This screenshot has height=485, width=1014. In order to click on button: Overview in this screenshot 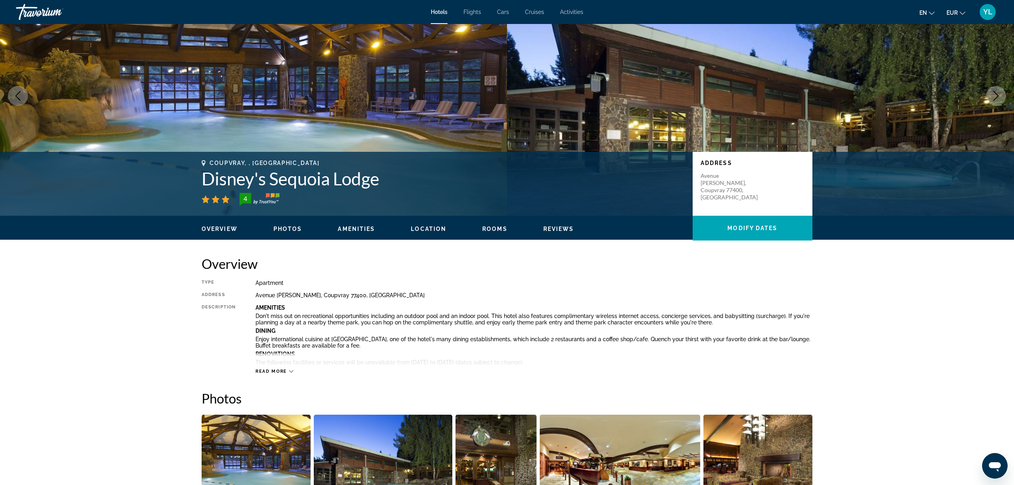, I will do `click(220, 229)`.